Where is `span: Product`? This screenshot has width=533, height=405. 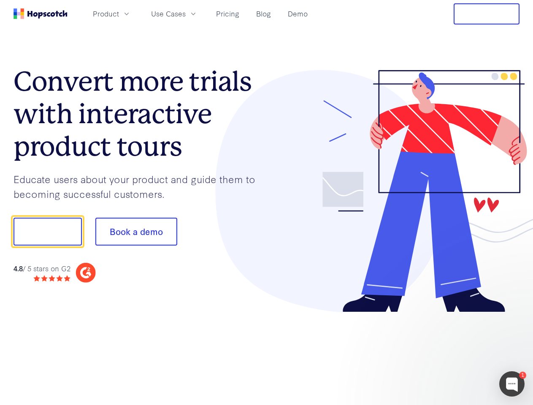
span: Product is located at coordinates (106, 14).